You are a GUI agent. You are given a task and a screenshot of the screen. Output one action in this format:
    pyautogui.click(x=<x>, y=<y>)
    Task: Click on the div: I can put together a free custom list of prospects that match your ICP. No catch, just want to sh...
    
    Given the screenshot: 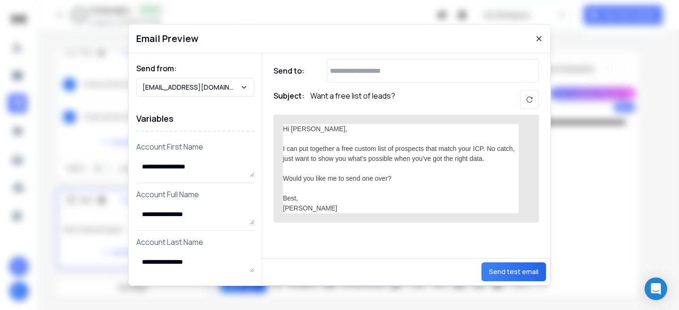 What is the action you would take?
    pyautogui.click(x=401, y=154)
    